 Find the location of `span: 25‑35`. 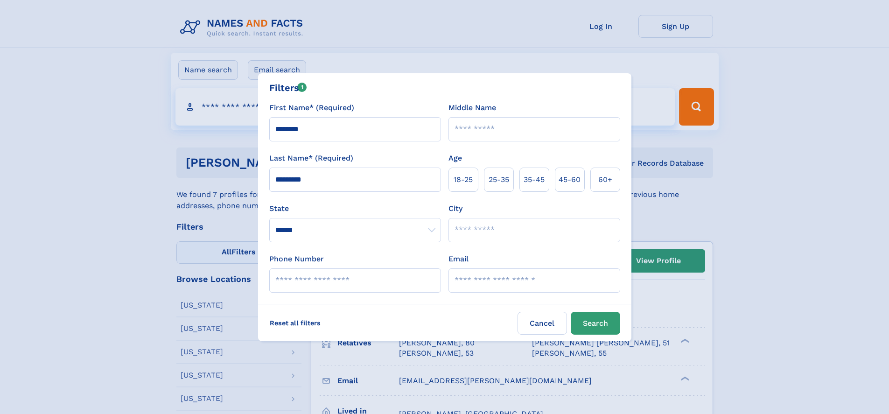

span: 25‑35 is located at coordinates (499, 180).